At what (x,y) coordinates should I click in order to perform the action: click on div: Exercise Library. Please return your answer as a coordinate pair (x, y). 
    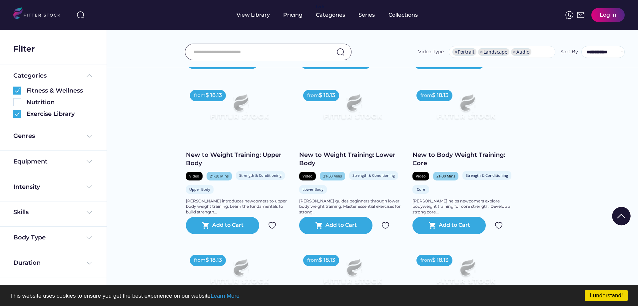
    Looking at the image, I should click on (60, 114).